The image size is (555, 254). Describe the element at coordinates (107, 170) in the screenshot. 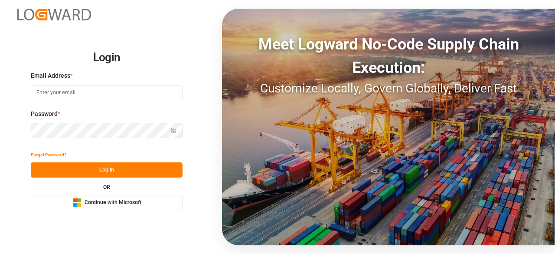

I see `button: Log In` at that location.